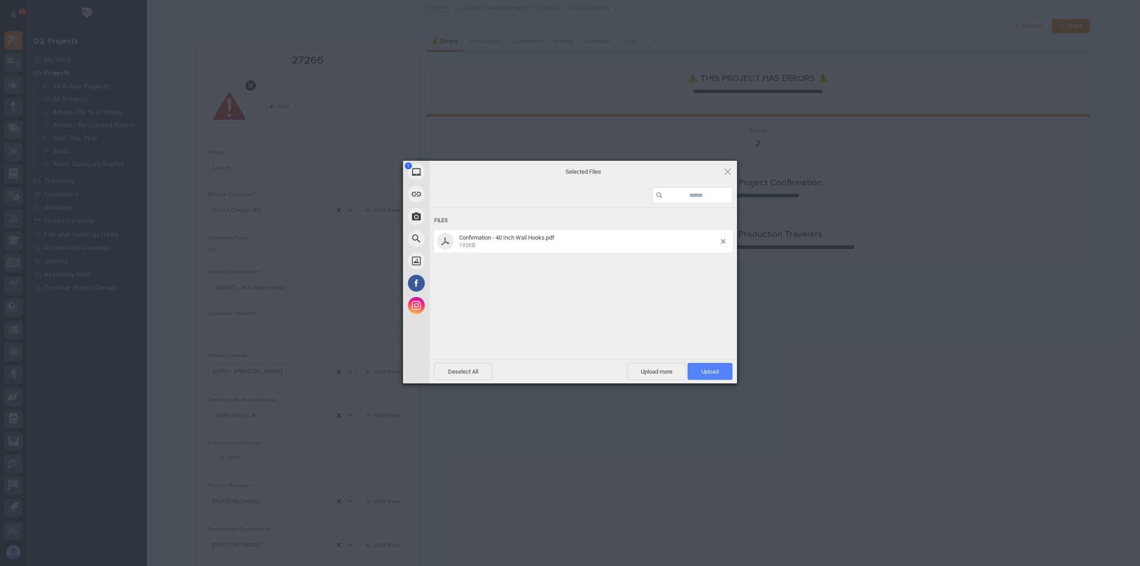  I want to click on div: Web Search, so click(456, 239).